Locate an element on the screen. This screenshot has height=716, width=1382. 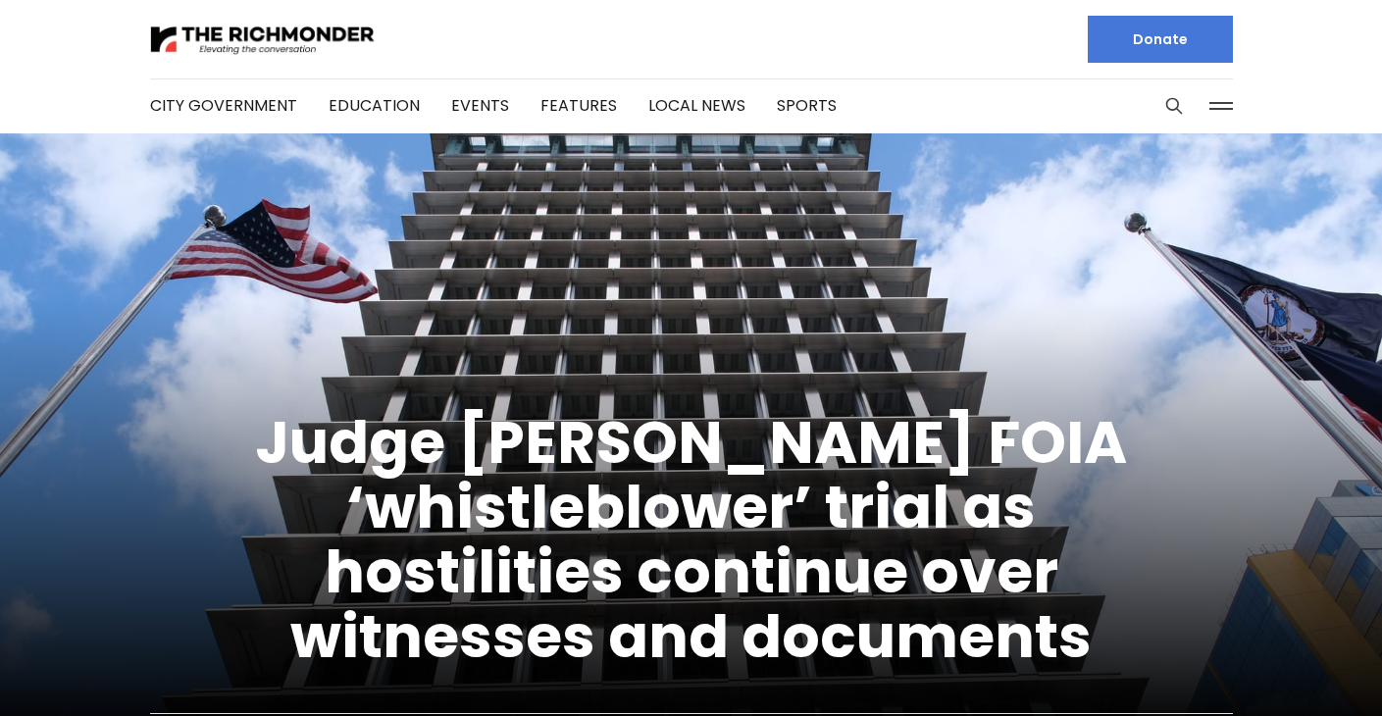
a: Education is located at coordinates (374, 105).